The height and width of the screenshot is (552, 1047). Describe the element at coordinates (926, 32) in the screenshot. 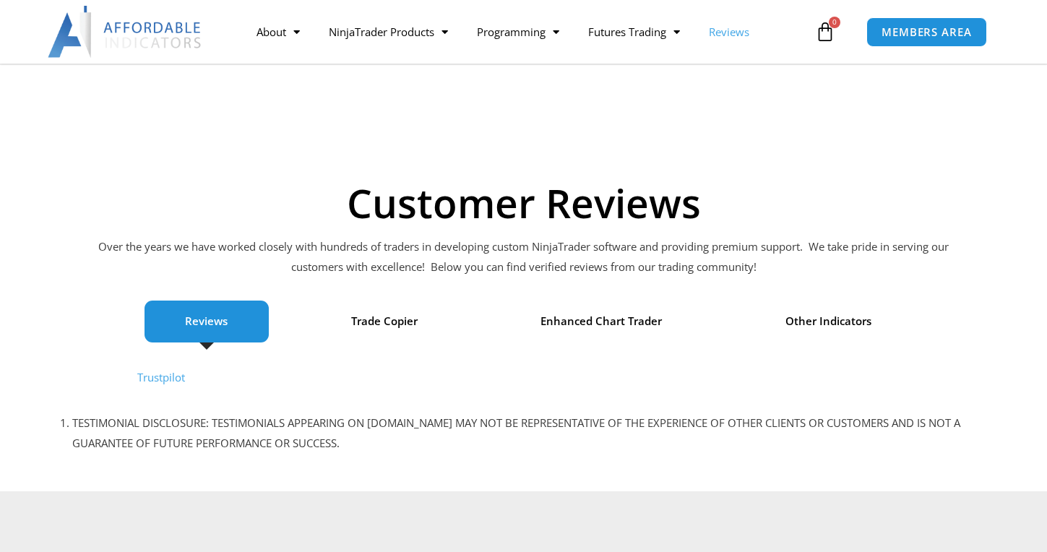

I see `a: MEMBERS AREA` at that location.